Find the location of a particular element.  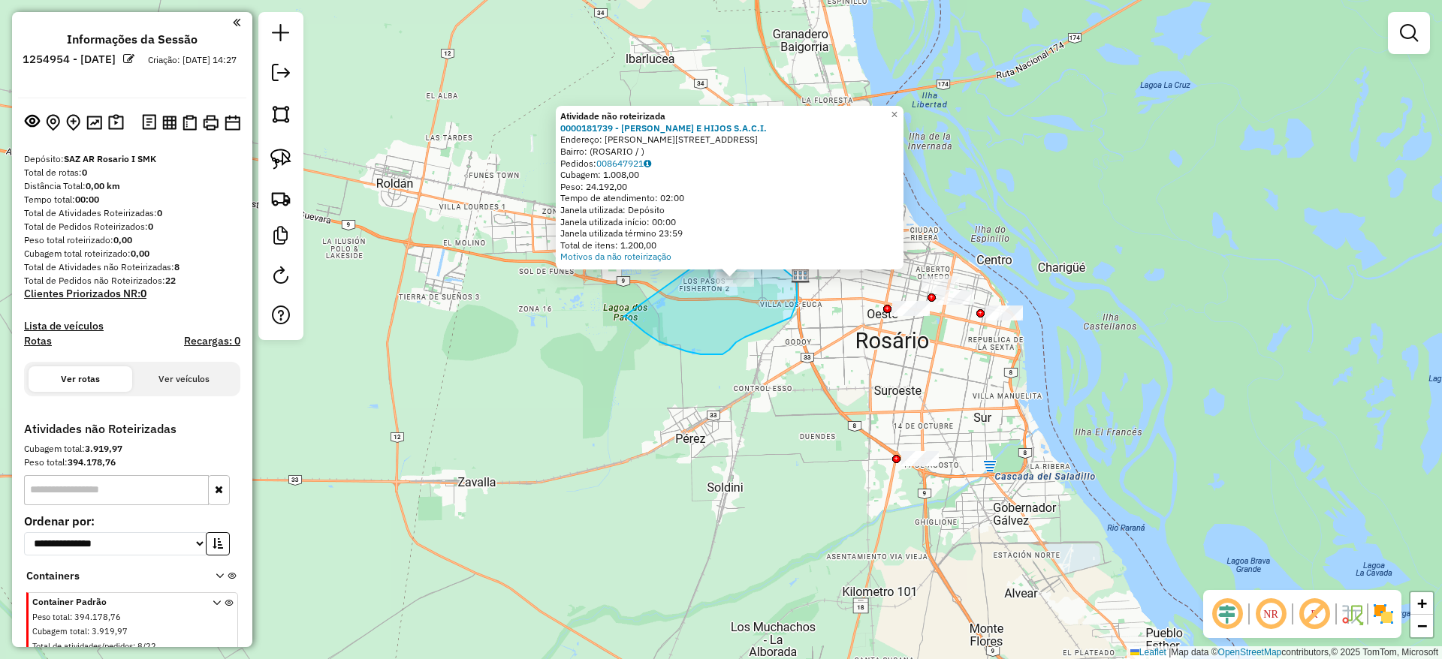

strong: Atividade não roteirizada is located at coordinates (613, 116).